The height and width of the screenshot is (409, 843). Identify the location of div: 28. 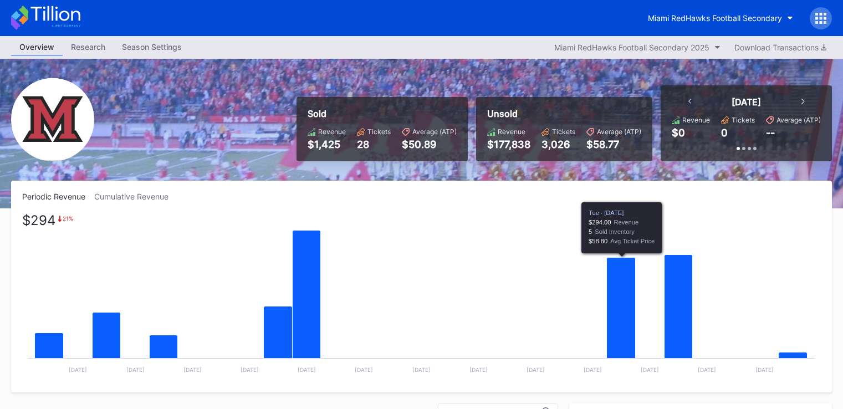
(373, 144).